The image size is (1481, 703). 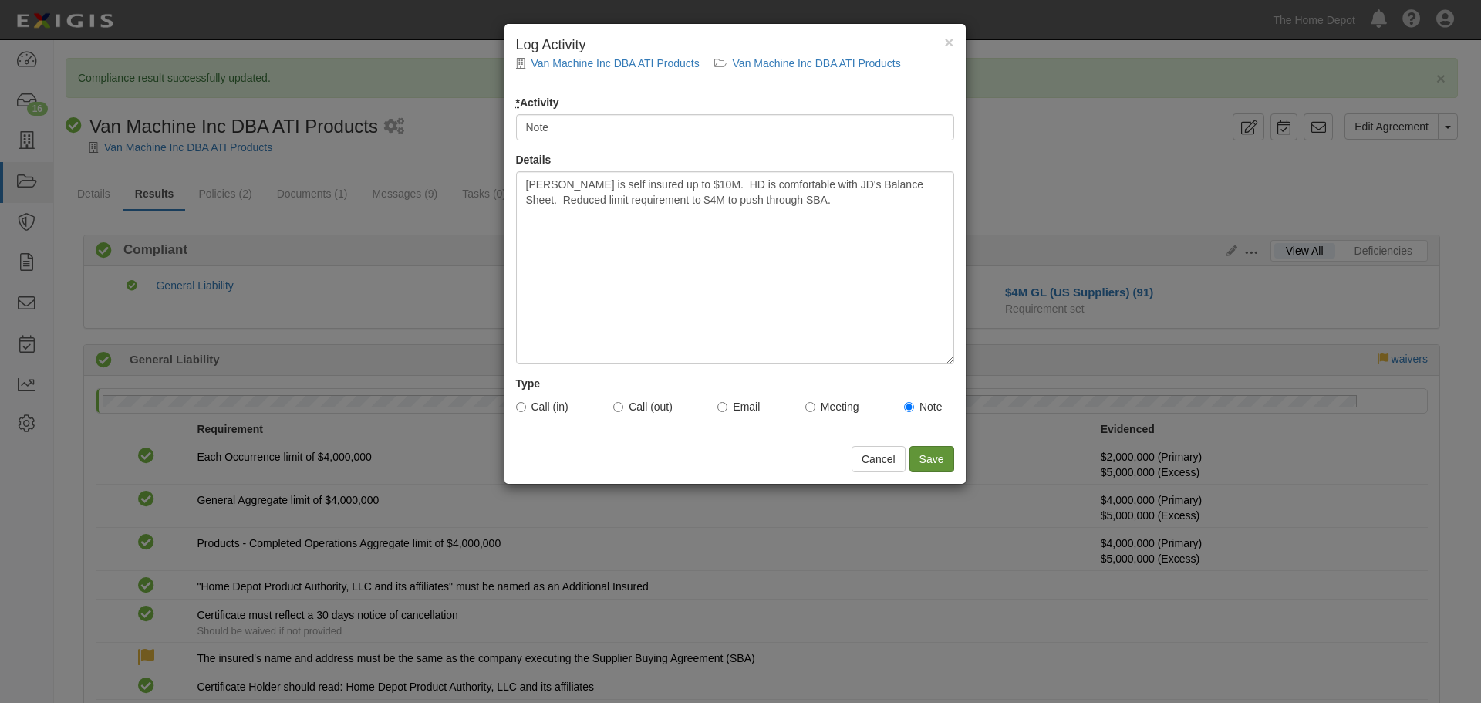 What do you see at coordinates (528, 383) in the screenshot?
I see `label: Type` at bounding box center [528, 383].